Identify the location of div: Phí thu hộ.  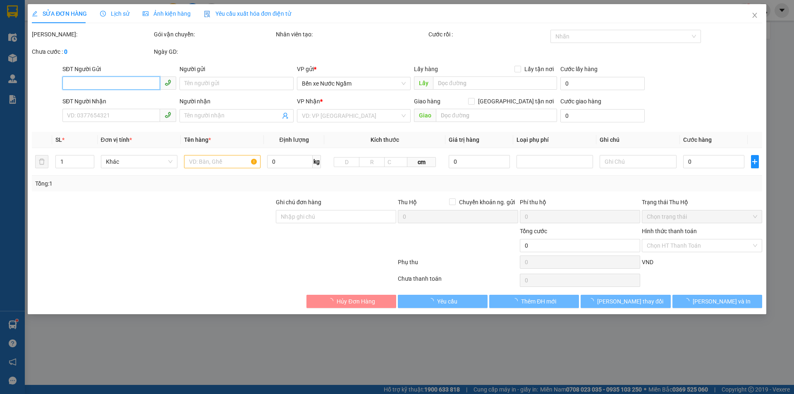
(580, 204).